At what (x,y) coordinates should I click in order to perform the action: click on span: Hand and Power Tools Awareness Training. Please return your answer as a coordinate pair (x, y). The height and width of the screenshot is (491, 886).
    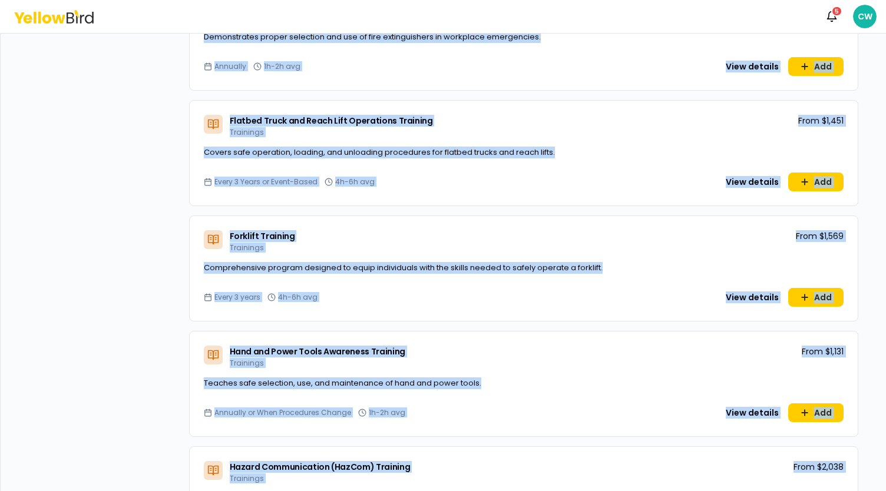
    Looking at the image, I should click on (318, 352).